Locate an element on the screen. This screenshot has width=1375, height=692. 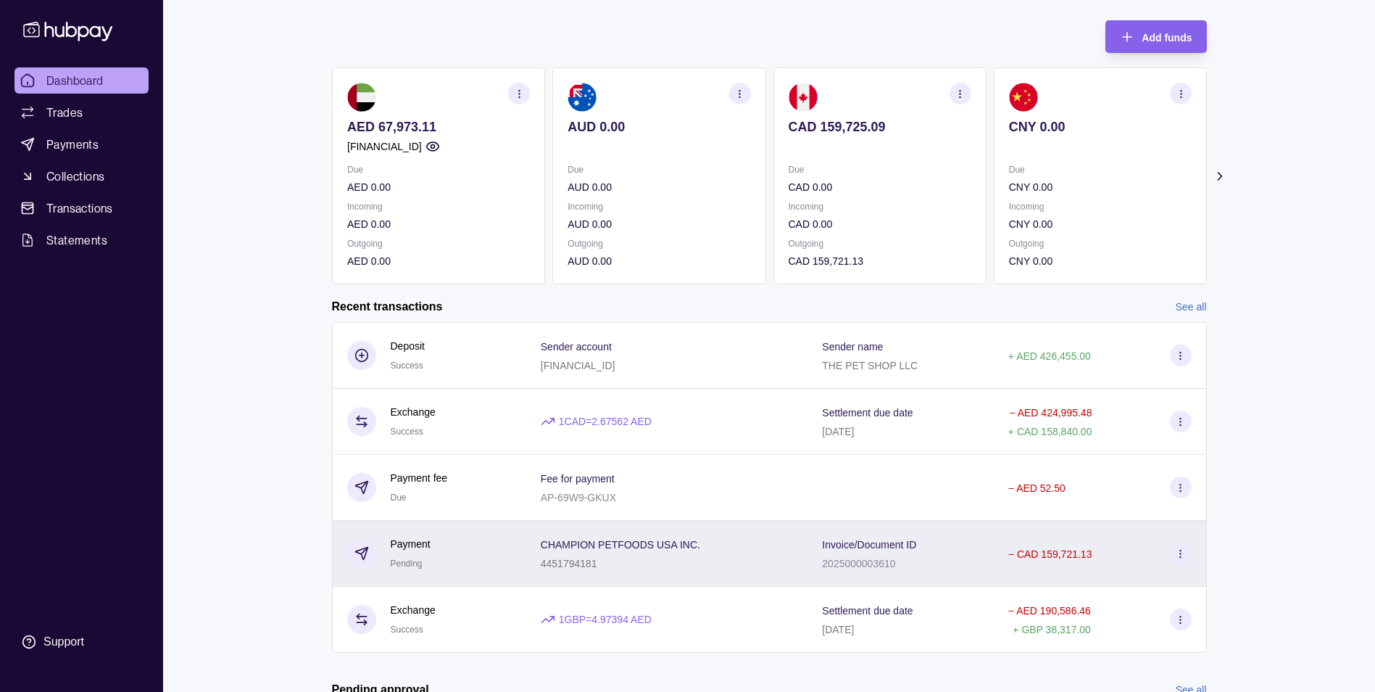
p: CAD 159,725.09 is located at coordinates (879, 127).